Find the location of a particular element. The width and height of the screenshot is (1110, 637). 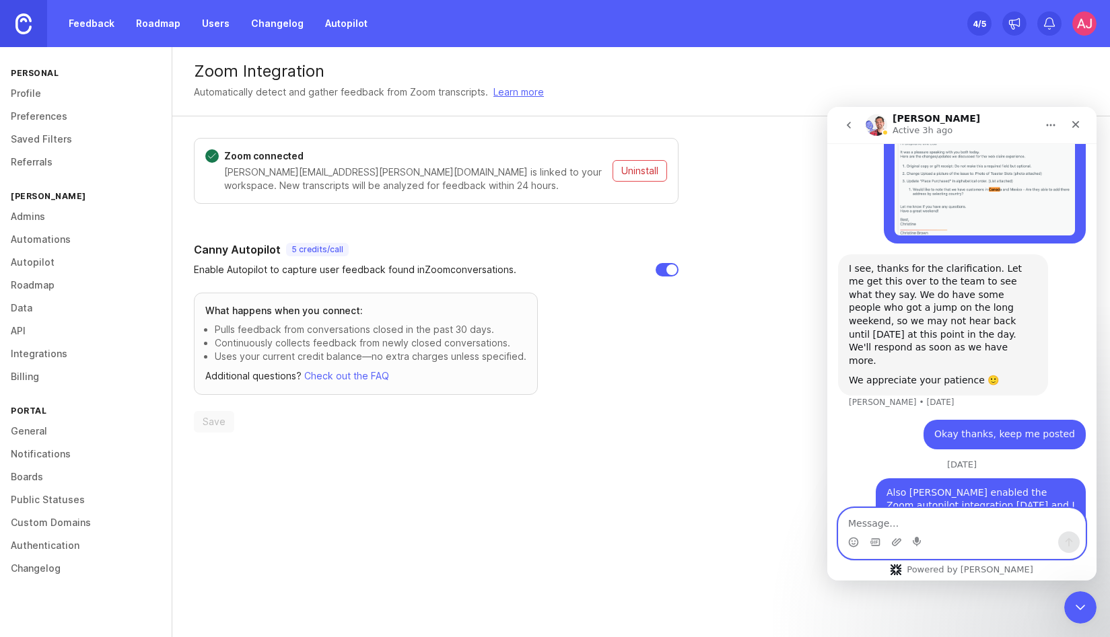

span: Uninstall is located at coordinates (639, 171).